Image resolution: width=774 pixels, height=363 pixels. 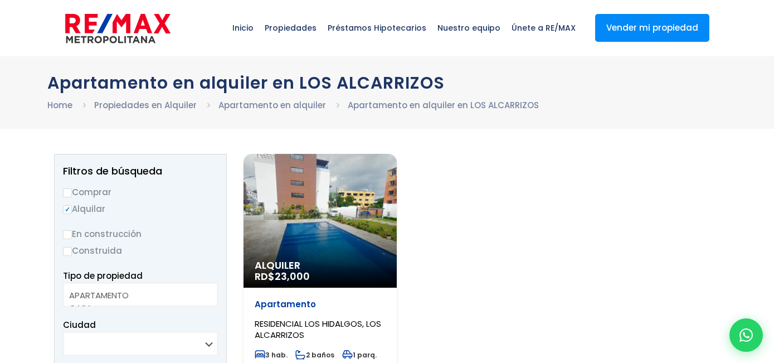 What do you see at coordinates (290, 28) in the screenshot?
I see `span: Propiedades` at bounding box center [290, 28].